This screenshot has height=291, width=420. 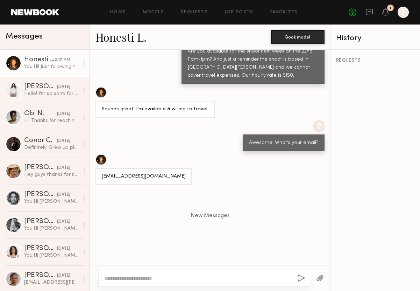 What do you see at coordinates (62, 60) in the screenshot?
I see `div: 2:17 PM` at bounding box center [62, 60].